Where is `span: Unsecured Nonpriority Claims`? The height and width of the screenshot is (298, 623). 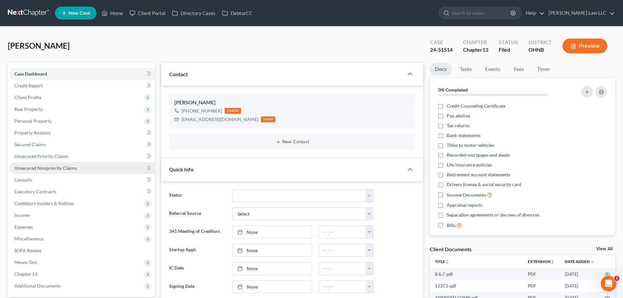
span: Unsecured Nonpriority Claims is located at coordinates (45, 168).